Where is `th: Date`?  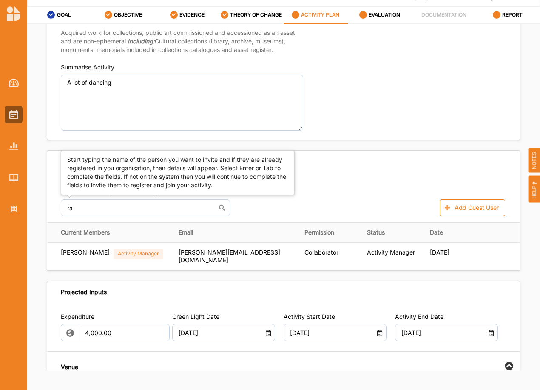 th: Date is located at coordinates (441, 232).